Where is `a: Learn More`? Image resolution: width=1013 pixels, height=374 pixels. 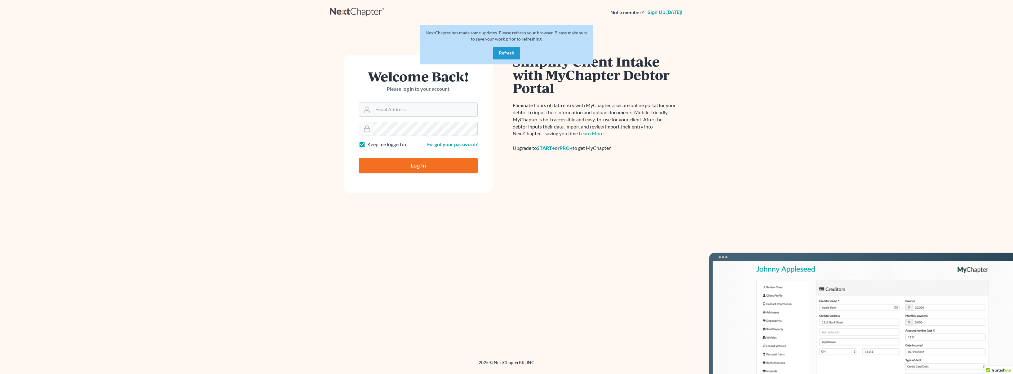
a: Learn More is located at coordinates (591, 133).